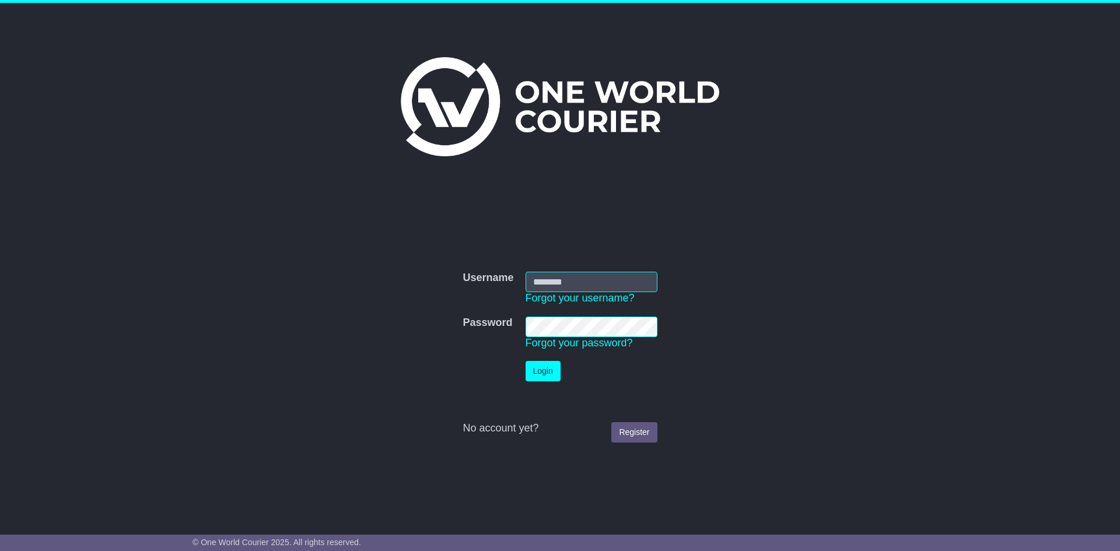 The width and height of the screenshot is (1120, 551). What do you see at coordinates (487, 323) in the screenshot?
I see `label: Password` at bounding box center [487, 323].